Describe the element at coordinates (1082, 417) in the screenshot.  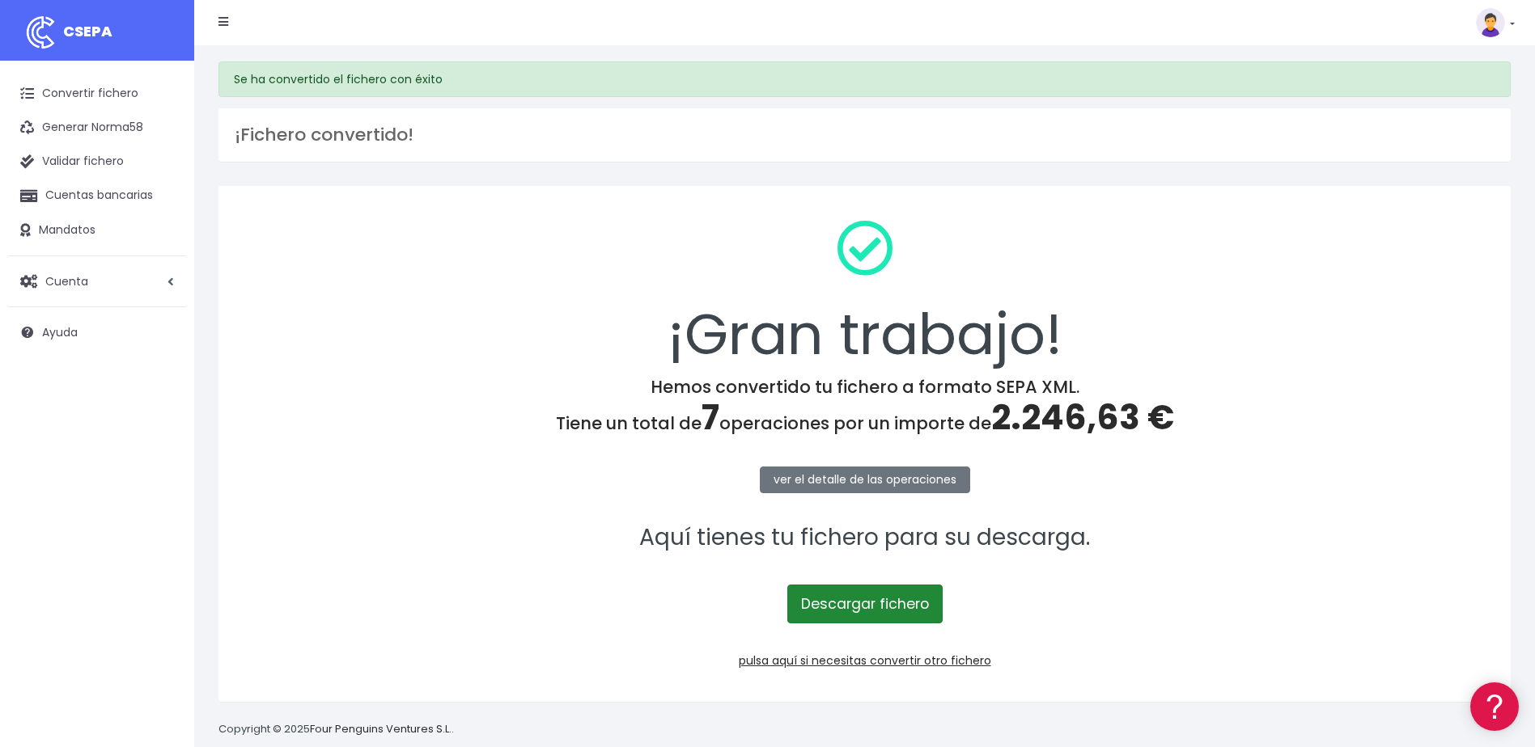
I see `span: 2.246,63 €` at that location.